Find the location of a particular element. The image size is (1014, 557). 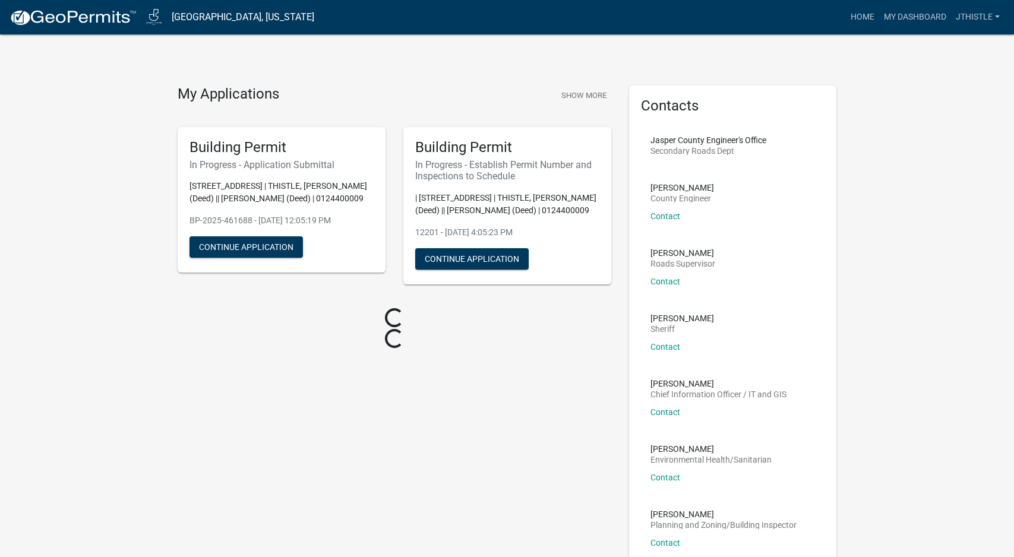

p: Jasper County Engineer's Office is located at coordinates (708, 140).